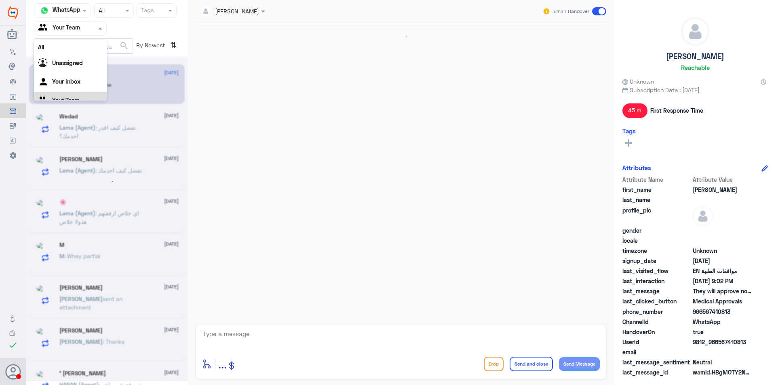  I want to click on span: email, so click(657, 352).